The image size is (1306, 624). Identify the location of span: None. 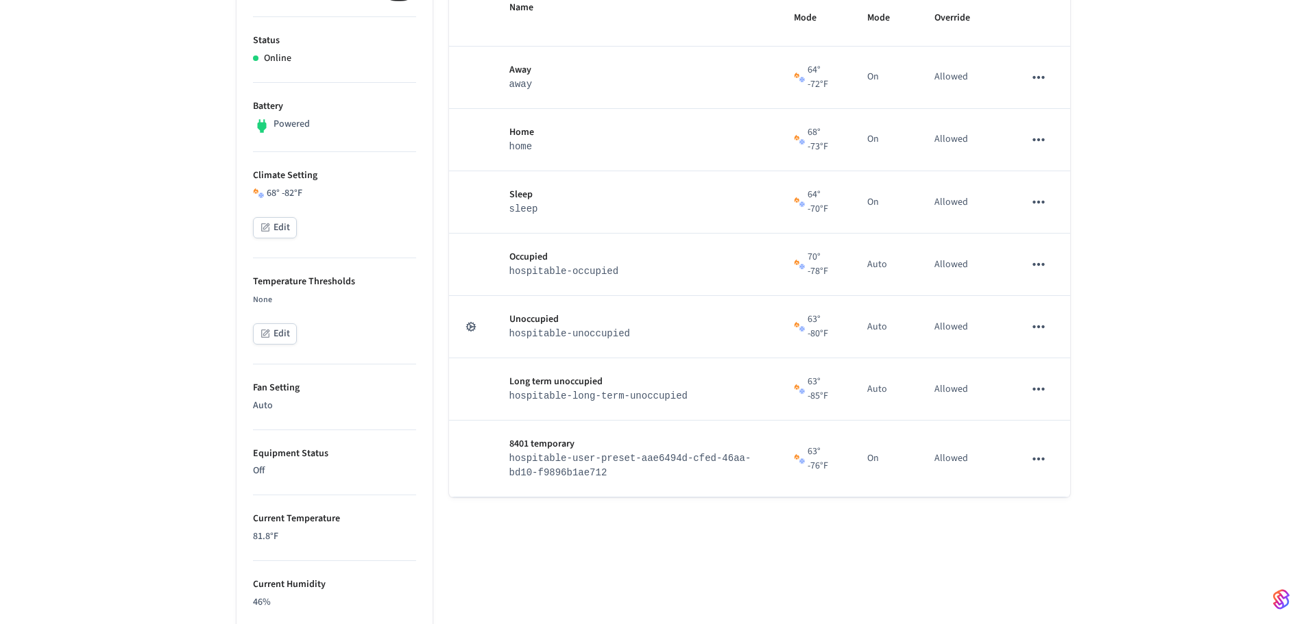
(262, 299).